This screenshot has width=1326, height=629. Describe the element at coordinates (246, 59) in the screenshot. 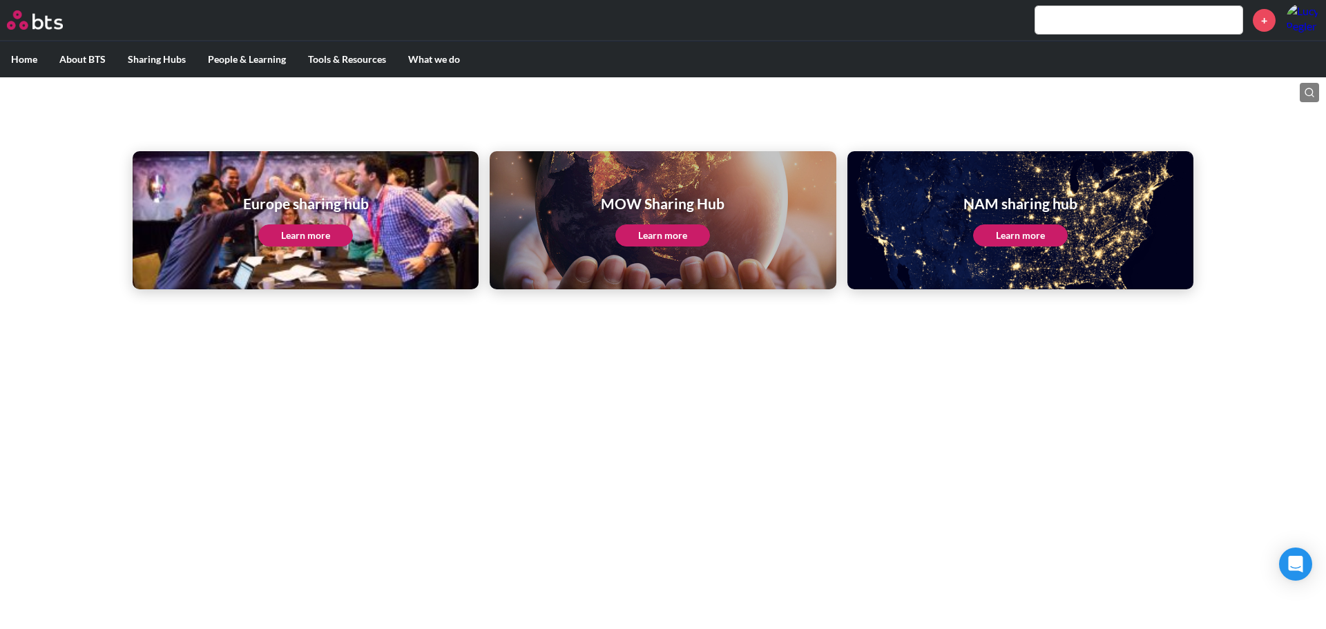

I see `label: People & Learning` at that location.